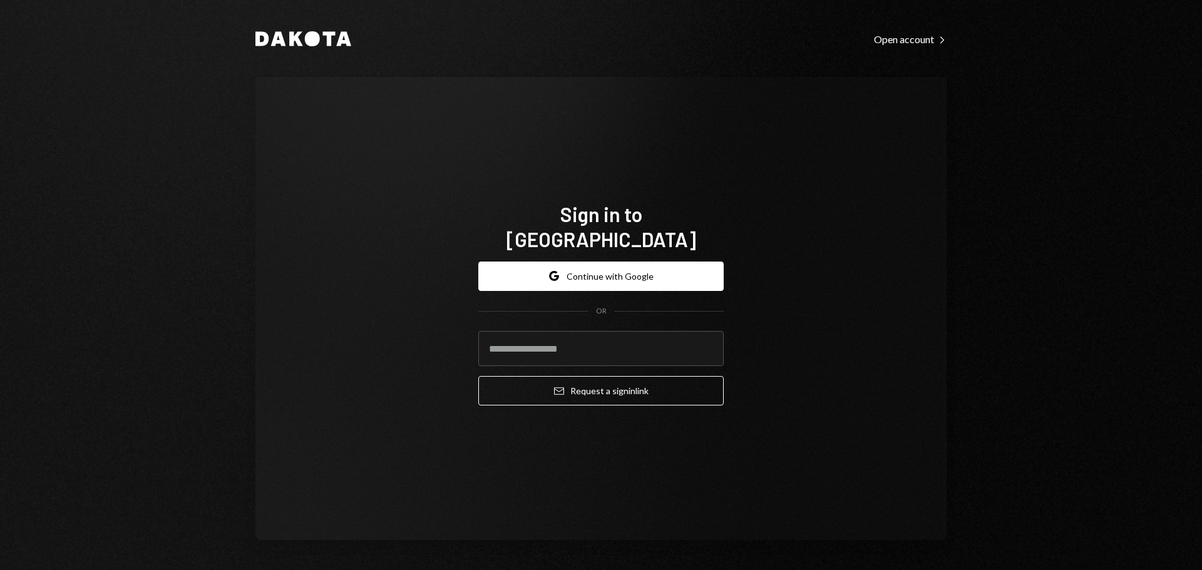 This screenshot has height=570, width=1202. What do you see at coordinates (910, 39) in the screenshot?
I see `a: Open account` at bounding box center [910, 39].